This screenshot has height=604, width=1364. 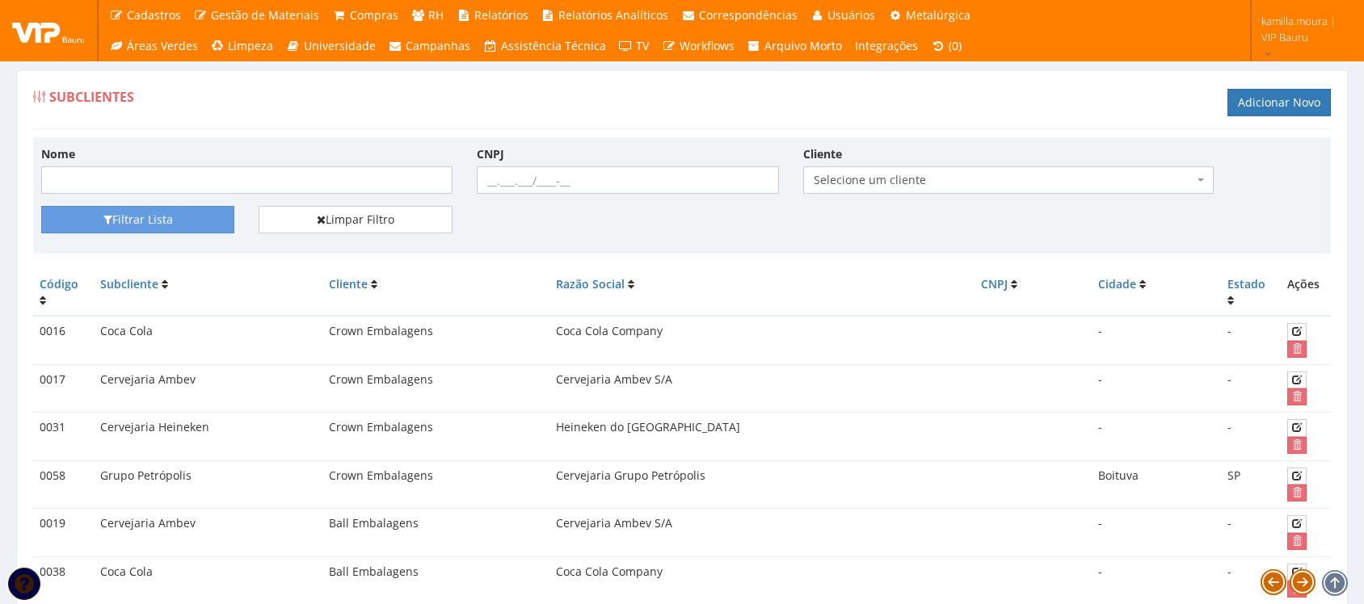 What do you see at coordinates (251, 45) in the screenshot?
I see `span: Limpeza` at bounding box center [251, 45].